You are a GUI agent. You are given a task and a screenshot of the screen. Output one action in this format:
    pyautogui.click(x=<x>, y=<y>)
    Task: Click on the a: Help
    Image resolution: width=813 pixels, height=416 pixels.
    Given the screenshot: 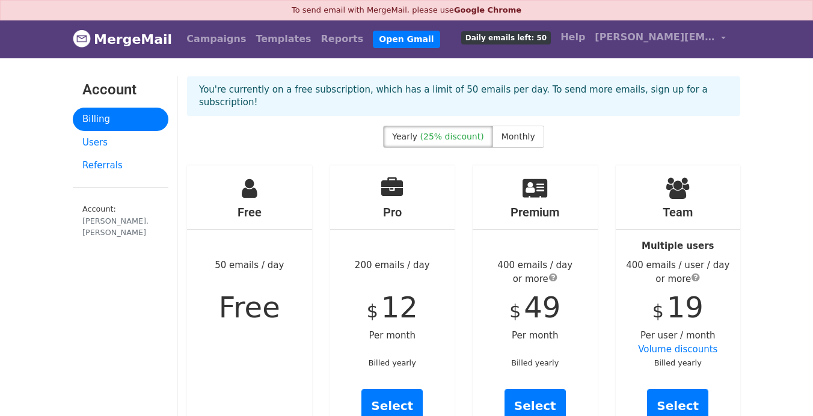 What is the action you would take?
    pyautogui.click(x=572, y=37)
    